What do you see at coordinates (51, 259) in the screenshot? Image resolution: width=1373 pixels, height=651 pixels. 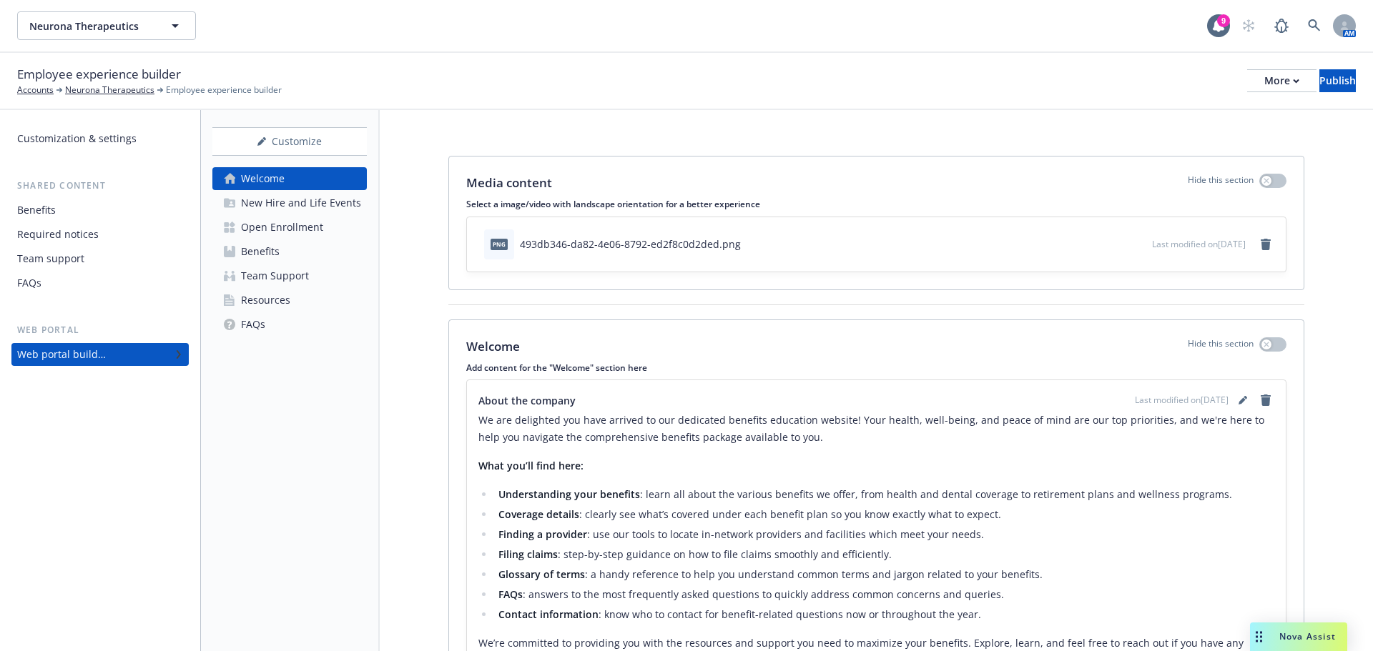 I see `div: Team support` at bounding box center [51, 259].